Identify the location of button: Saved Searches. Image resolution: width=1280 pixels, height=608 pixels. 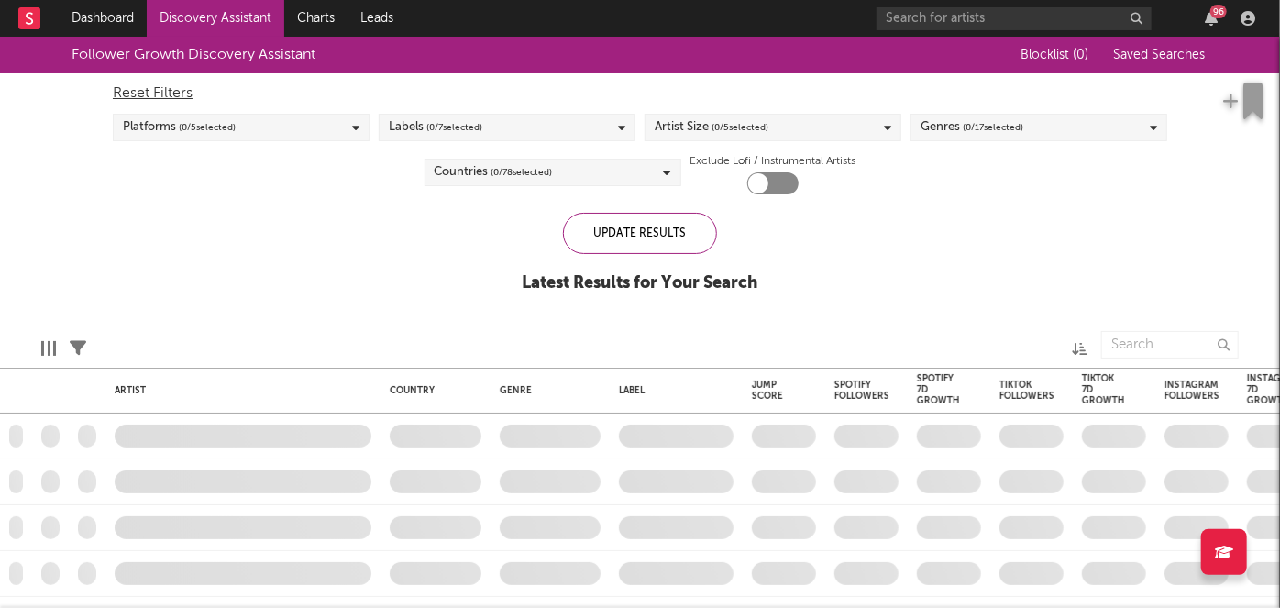
(1158, 55).